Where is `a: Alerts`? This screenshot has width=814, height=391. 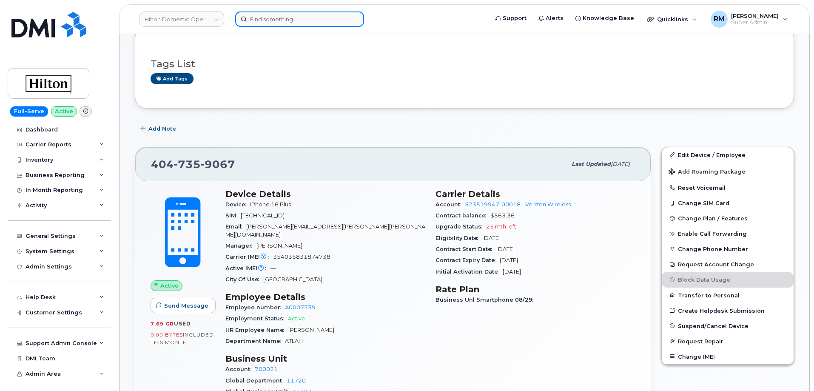
a: Alerts is located at coordinates (551, 18).